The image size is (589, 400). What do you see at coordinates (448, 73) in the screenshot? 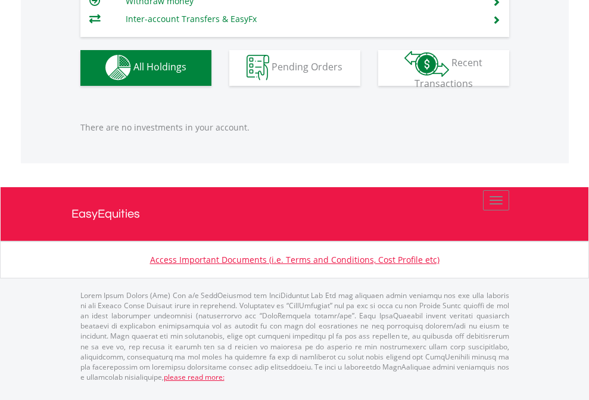
I see `span: Recent Transactions` at bounding box center [448, 73].